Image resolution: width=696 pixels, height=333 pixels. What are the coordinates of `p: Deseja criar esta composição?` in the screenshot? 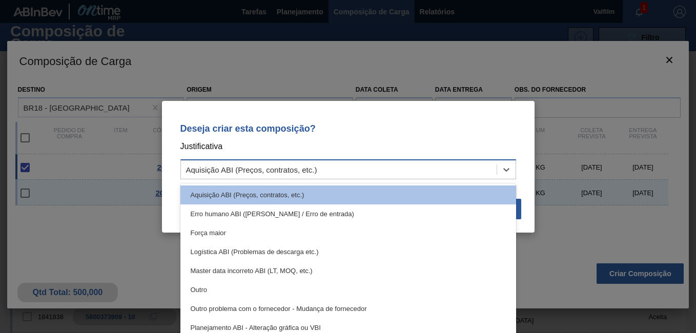 It's located at (348, 129).